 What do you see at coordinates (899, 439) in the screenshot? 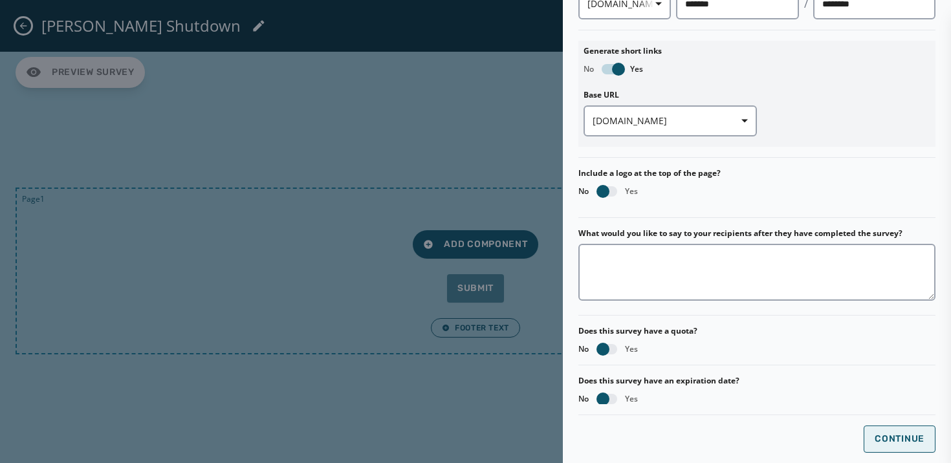
I see `button: Continue` at bounding box center [899, 439].